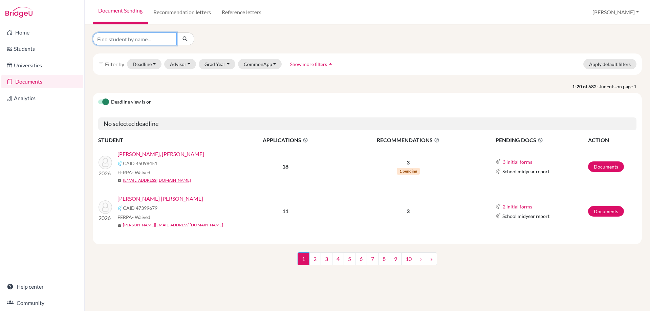 Image resolution: width=650 pixels, height=311 pixels. Describe the element at coordinates (260, 64) in the screenshot. I see `button: CommonApp` at that location.